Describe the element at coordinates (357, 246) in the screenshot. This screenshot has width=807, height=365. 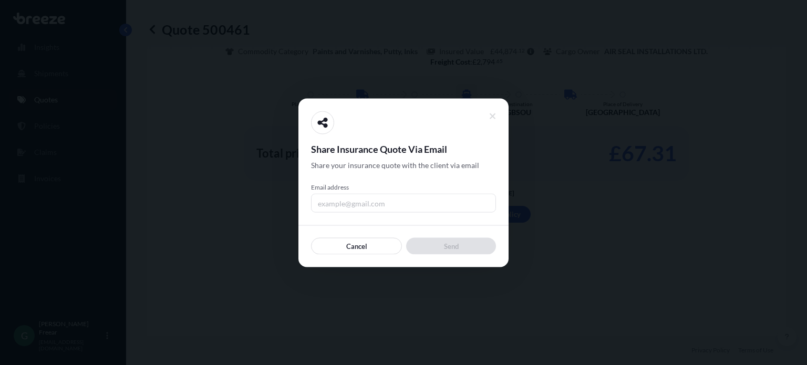
I see `p: Cancel` at that location.